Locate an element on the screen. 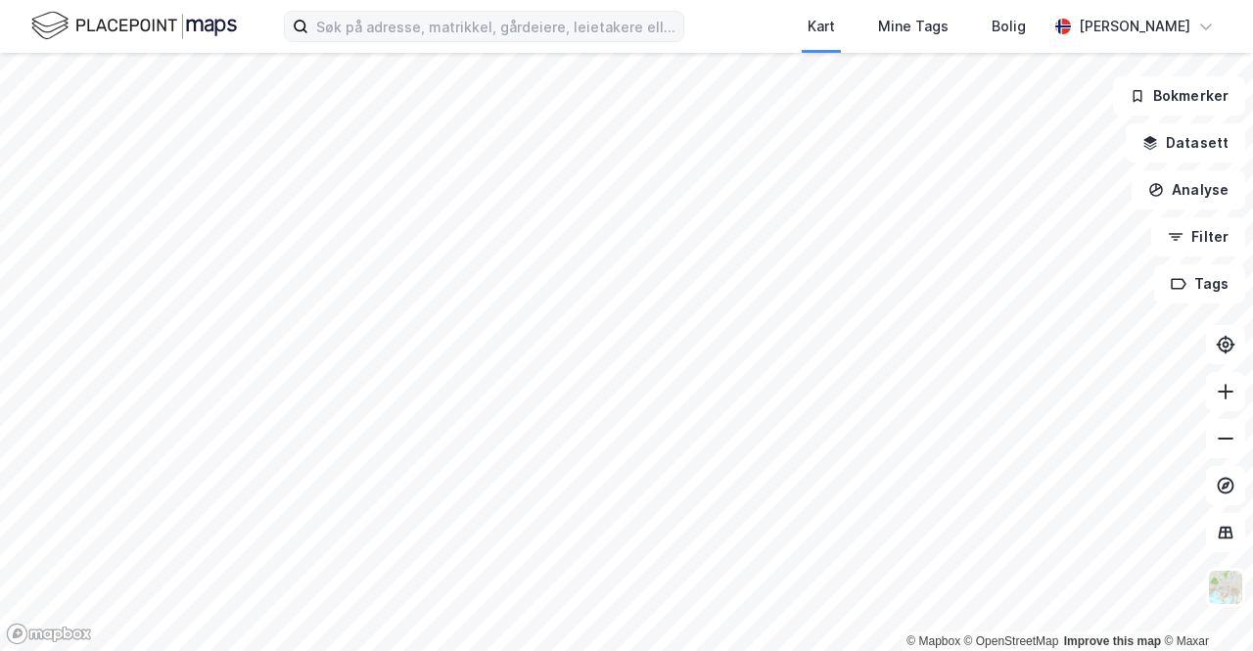  div: Kontrollprogram for chat is located at coordinates (1204, 604).